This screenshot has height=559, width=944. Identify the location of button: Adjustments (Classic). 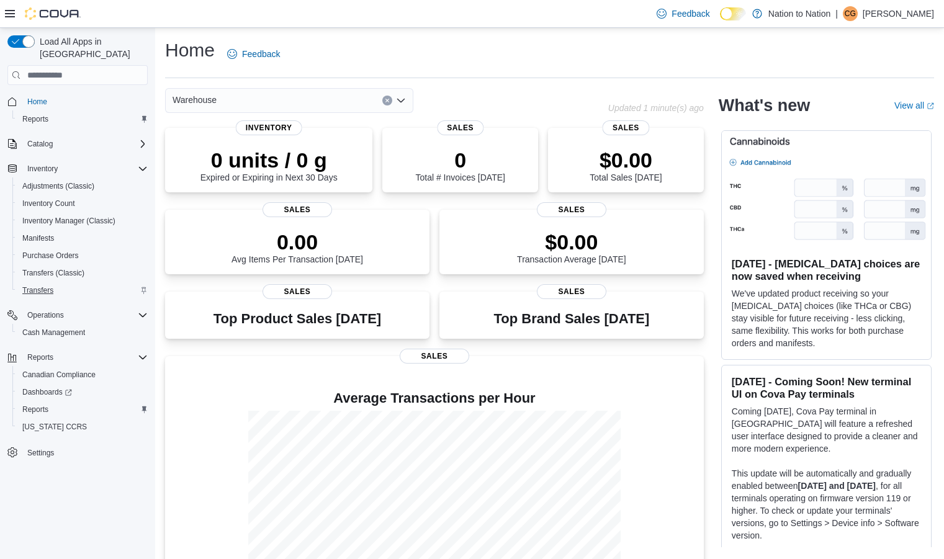
(83, 186).